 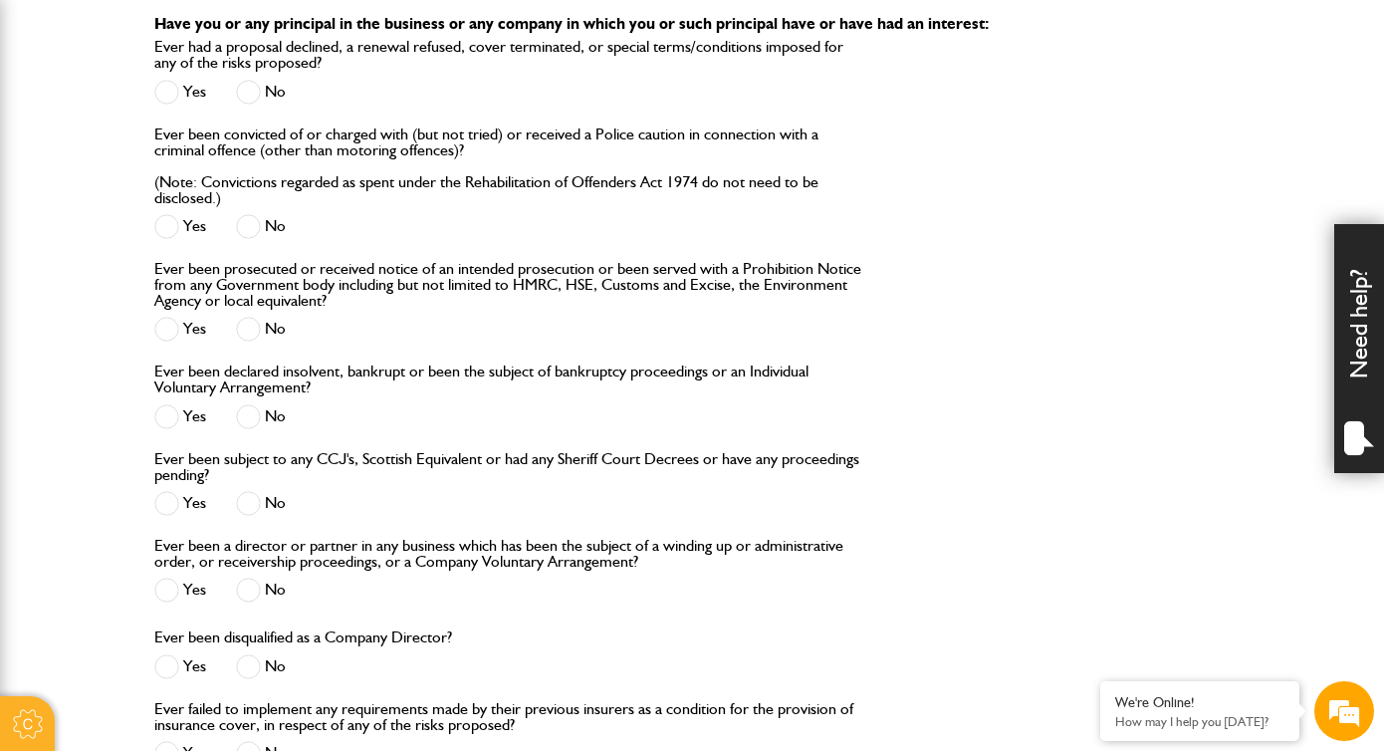 I want to click on p: How may I help you today?, so click(x=1200, y=721).